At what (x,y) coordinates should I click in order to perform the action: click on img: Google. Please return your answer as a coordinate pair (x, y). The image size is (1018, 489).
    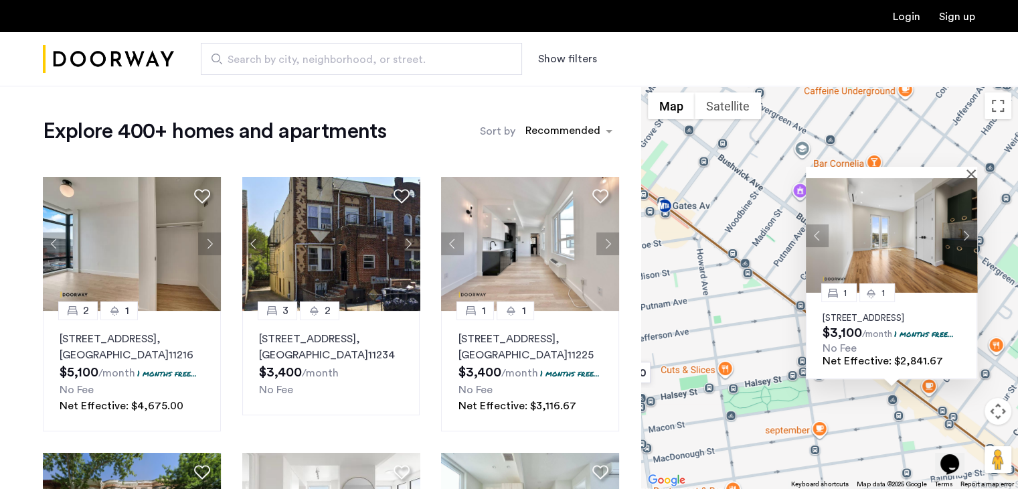
    Looking at the image, I should click on (667, 480).